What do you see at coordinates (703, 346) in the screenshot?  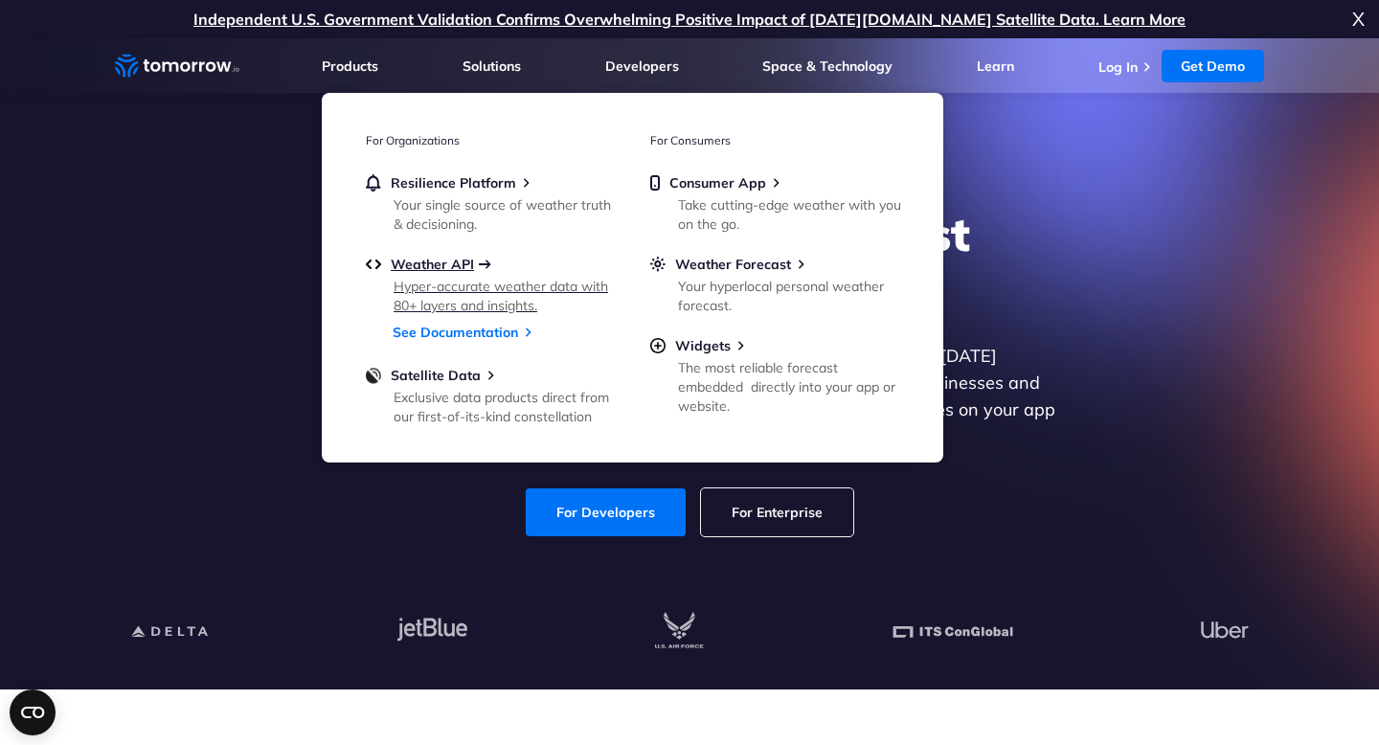 I see `span: Widgets` at bounding box center [703, 346].